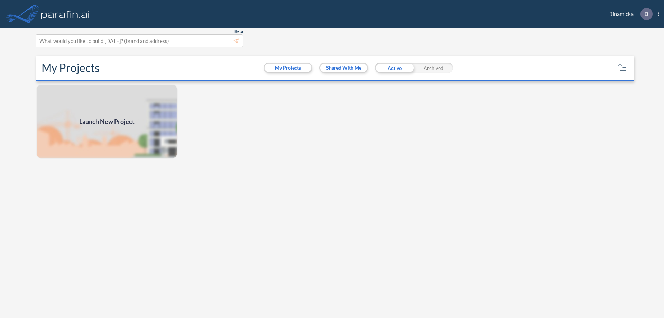 The width and height of the screenshot is (664, 318). What do you see at coordinates (107, 121) in the screenshot?
I see `span: Launch New Project` at bounding box center [107, 121].